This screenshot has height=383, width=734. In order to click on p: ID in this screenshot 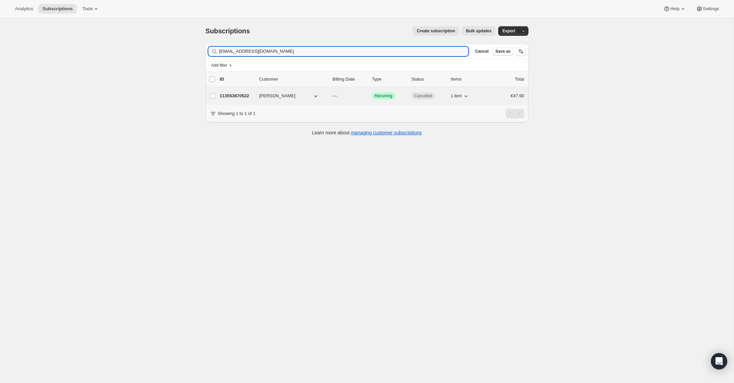, I will do `click(237, 79)`.